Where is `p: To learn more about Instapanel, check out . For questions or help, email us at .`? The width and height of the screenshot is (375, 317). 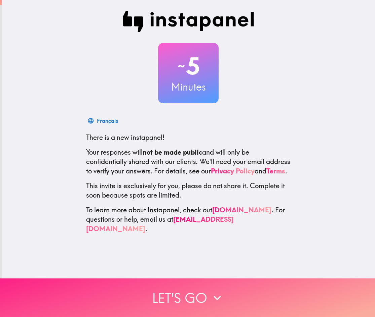 p: To learn more about Instapanel, check out . For questions or help, email us at . is located at coordinates (188, 220).